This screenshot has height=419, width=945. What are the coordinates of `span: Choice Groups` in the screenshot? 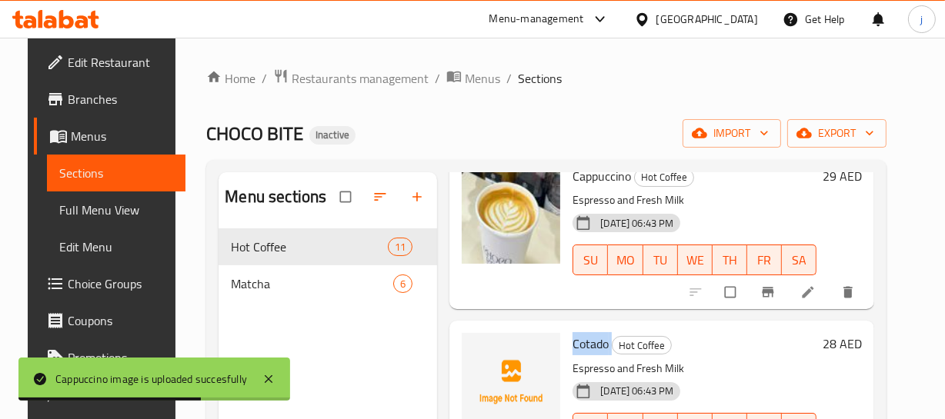 It's located at (120, 284).